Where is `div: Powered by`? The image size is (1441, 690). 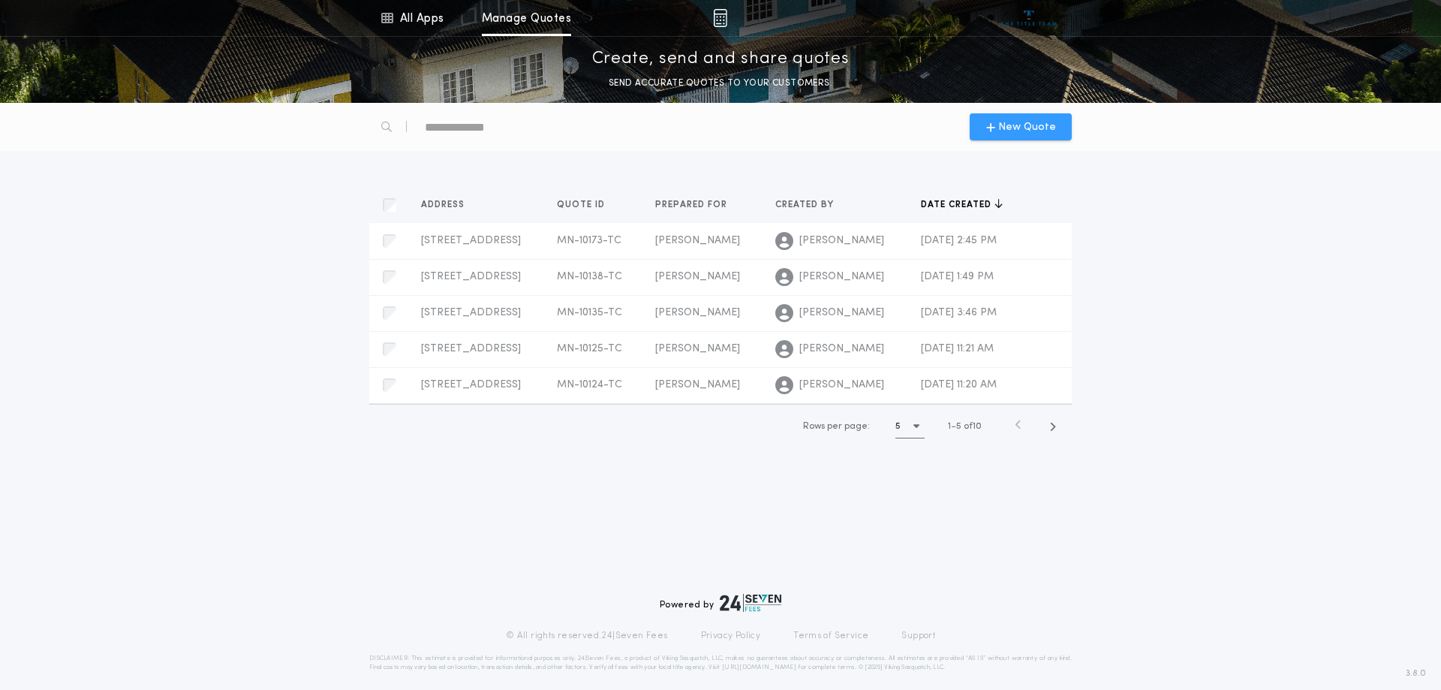 div: Powered by is located at coordinates (721, 603).